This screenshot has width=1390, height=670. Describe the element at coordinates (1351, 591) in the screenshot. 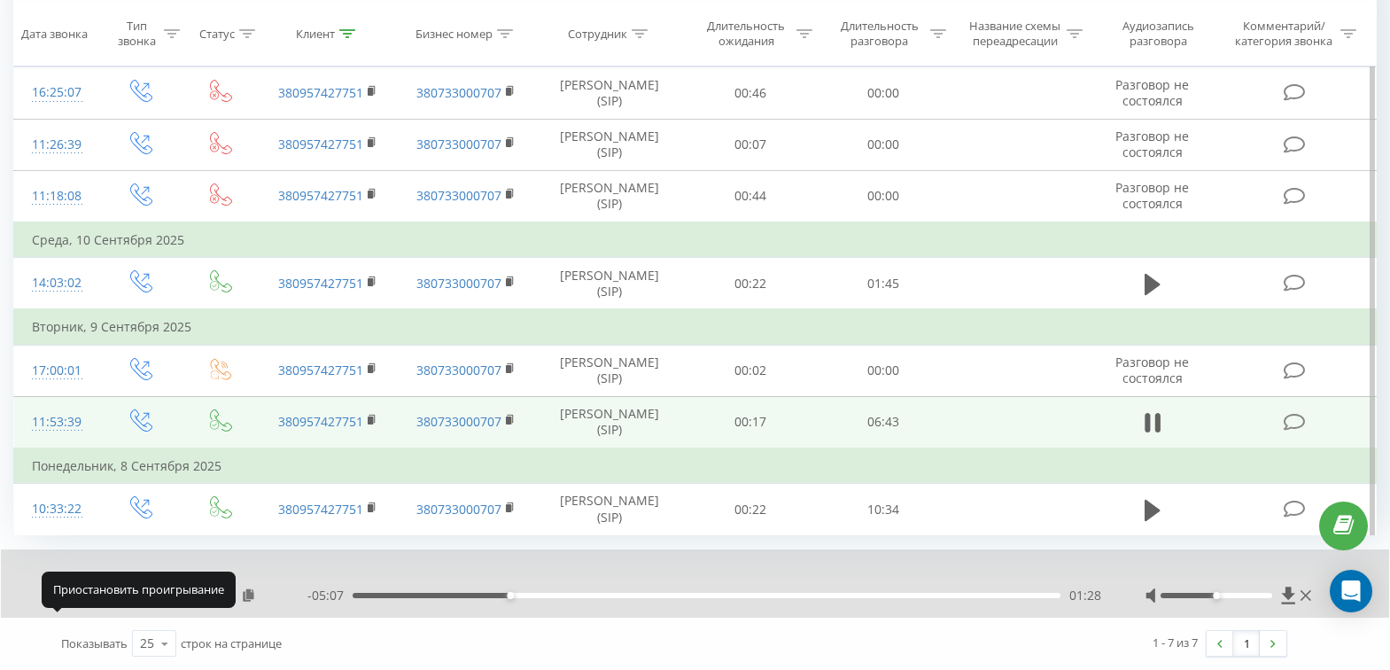

I see `div: Open Intercom Messenger` at that location.